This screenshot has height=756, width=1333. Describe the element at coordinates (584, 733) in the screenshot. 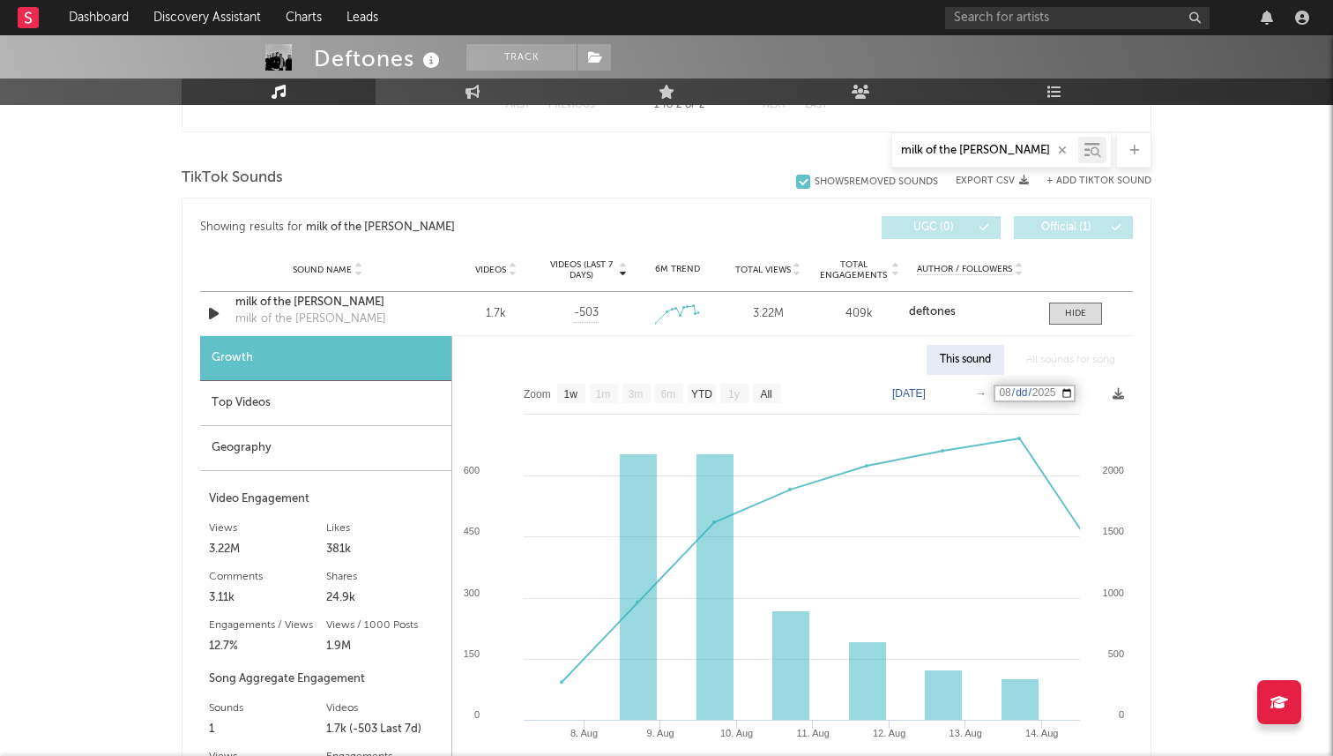

I see `text: 8. Aug` at that location.